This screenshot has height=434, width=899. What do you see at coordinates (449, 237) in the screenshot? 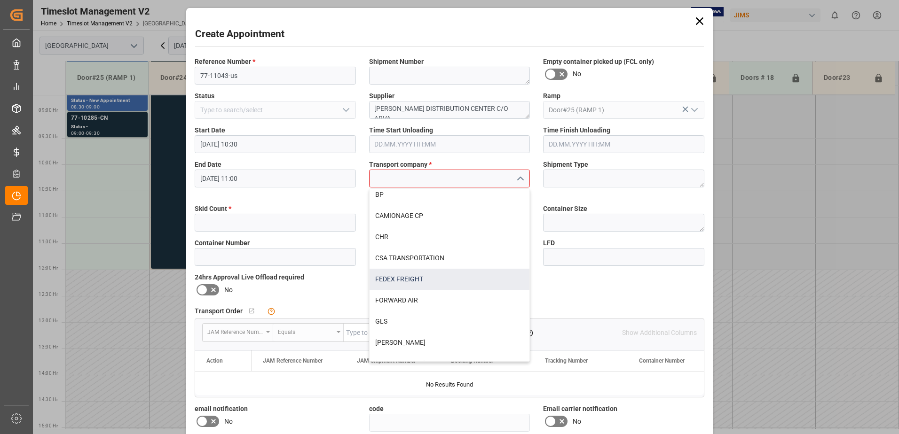
I see `div: CHR` at bounding box center [449, 237].